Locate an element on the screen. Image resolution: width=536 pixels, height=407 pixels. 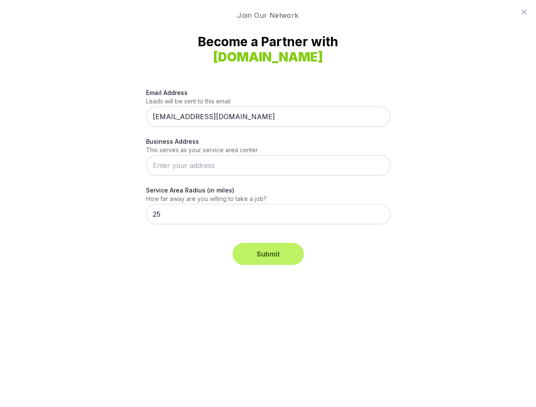
label: Email Address is located at coordinates (268, 92).